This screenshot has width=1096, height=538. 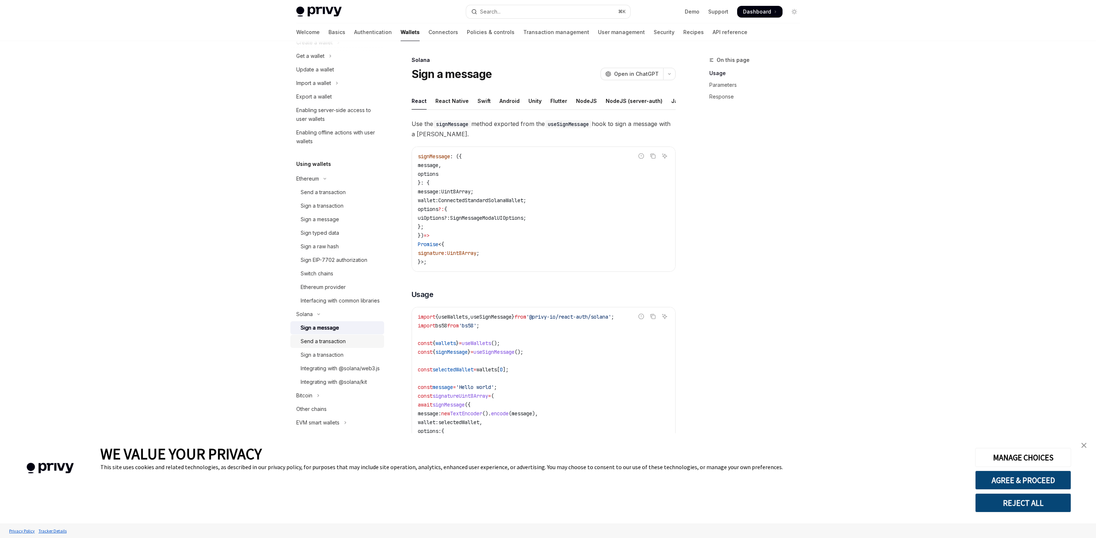 I want to click on div: Integrating with @solana/kit, so click(x=334, y=382).